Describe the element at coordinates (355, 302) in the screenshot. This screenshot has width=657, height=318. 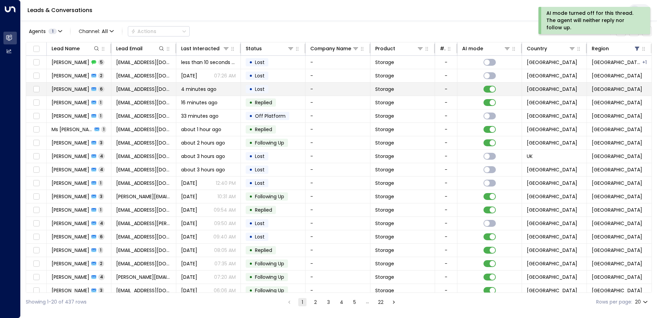
I see `button: Go to page 5` at that location.